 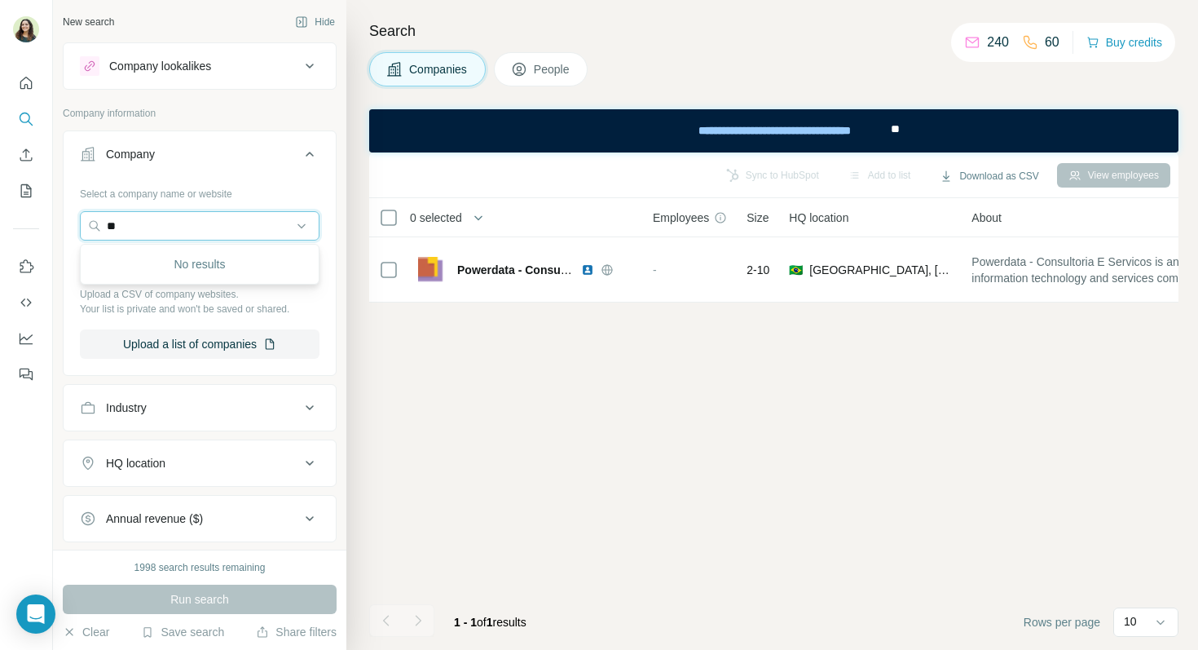 What do you see at coordinates (200, 157) in the screenshot?
I see `button: Company` at bounding box center [200, 157].